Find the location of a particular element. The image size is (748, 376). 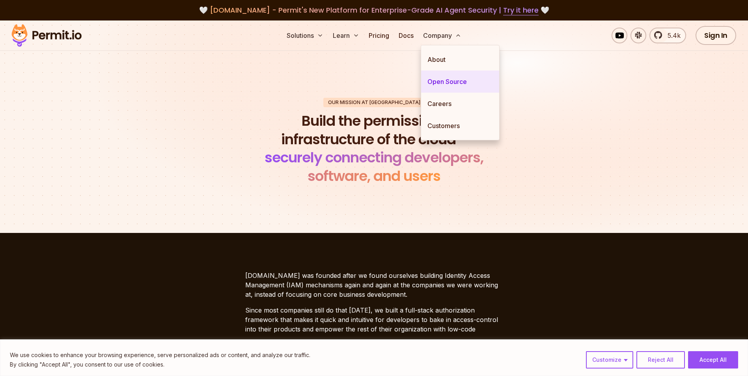

button: Accept All is located at coordinates (713, 360).